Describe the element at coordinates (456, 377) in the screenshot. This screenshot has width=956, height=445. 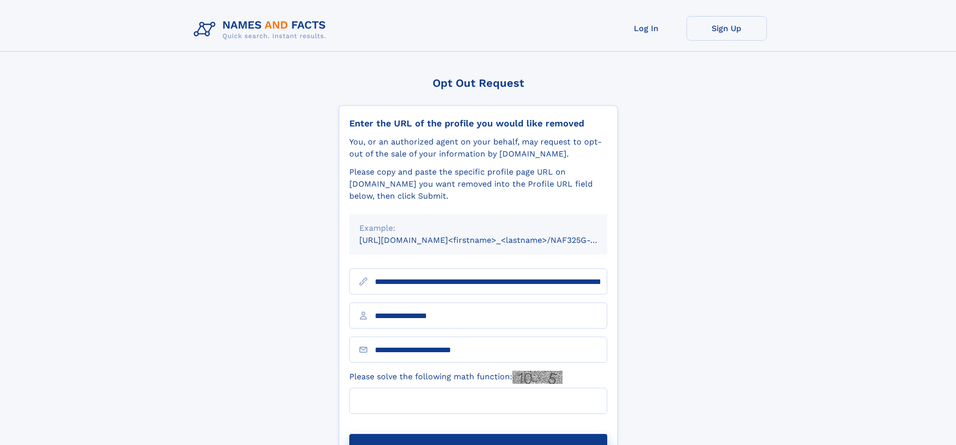
I see `label: Please solve the following math function:` at that location.